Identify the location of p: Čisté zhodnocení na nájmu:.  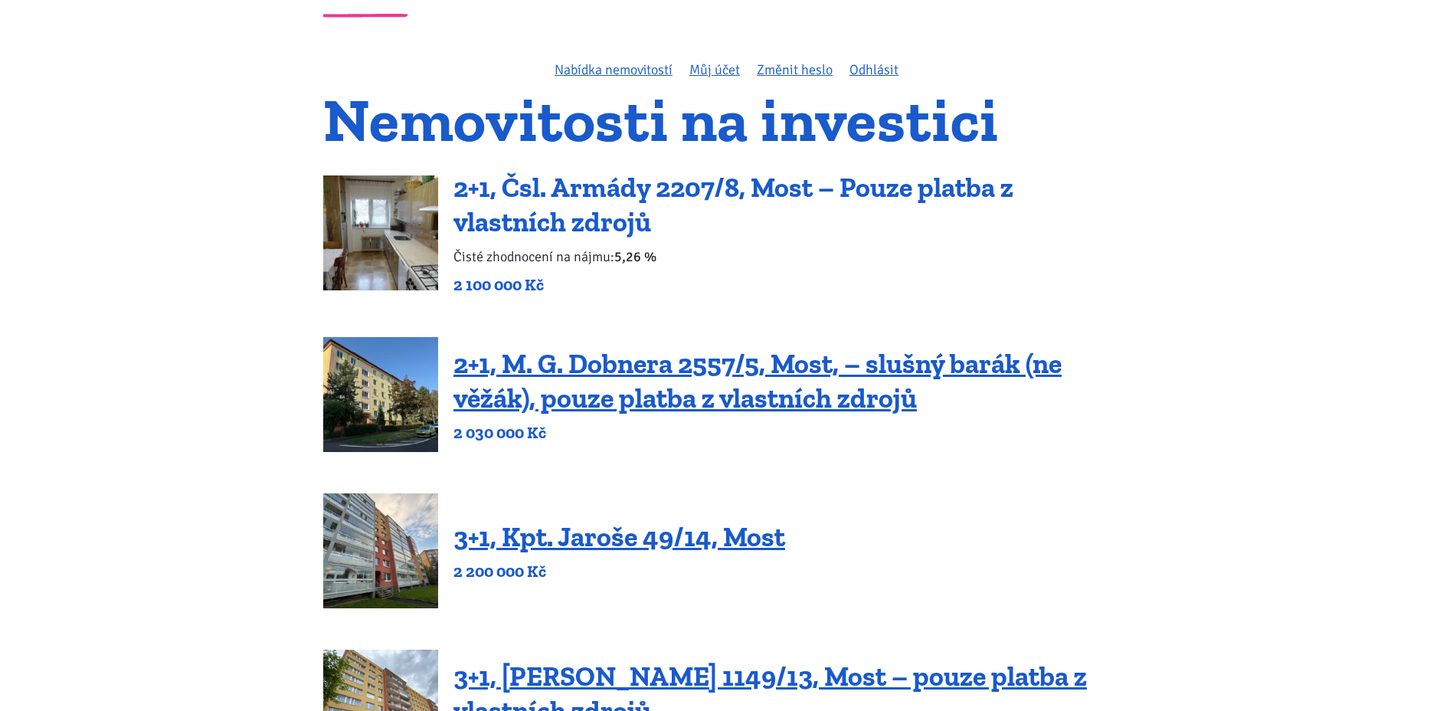
(791, 257).